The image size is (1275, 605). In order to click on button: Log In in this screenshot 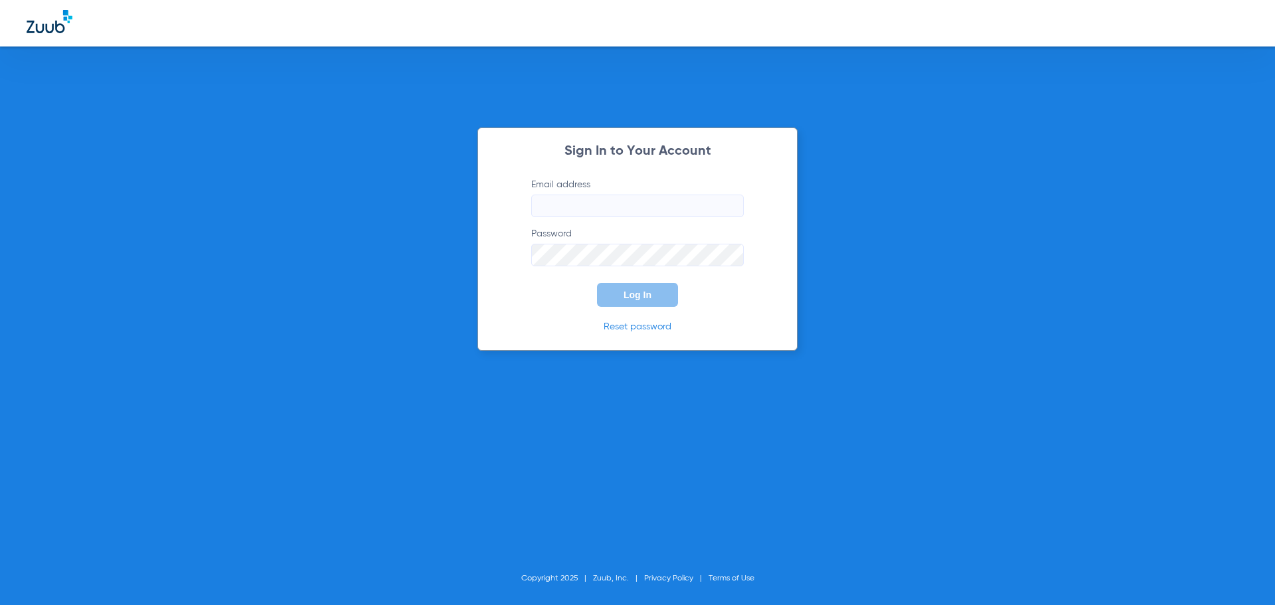, I will do `click(637, 295)`.